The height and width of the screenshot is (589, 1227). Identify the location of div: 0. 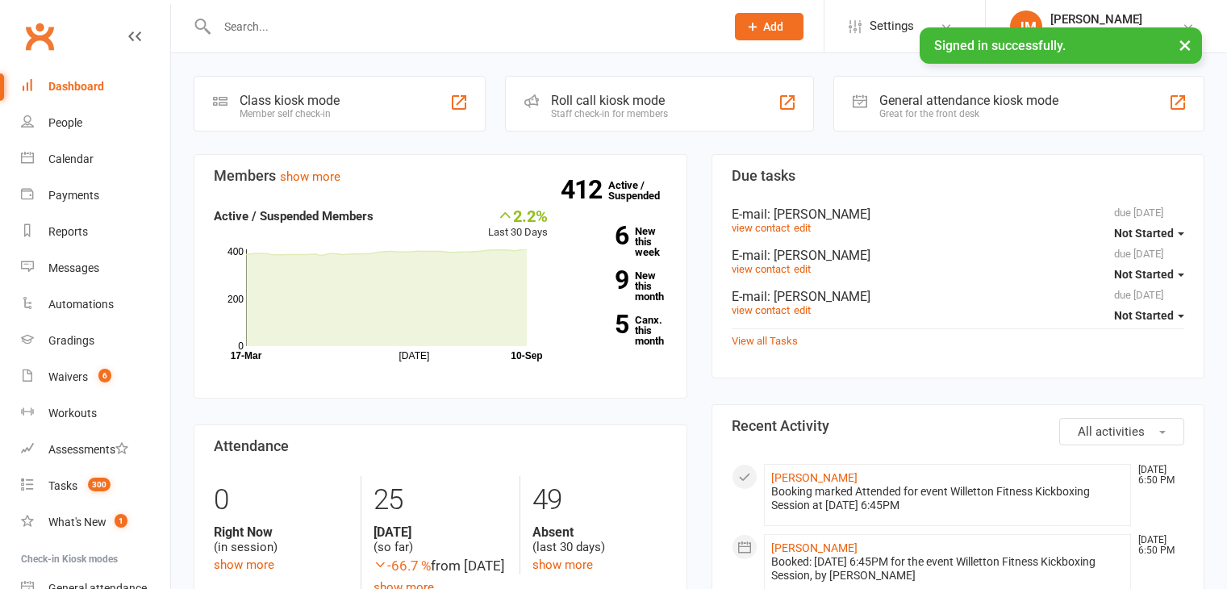
(281, 500).